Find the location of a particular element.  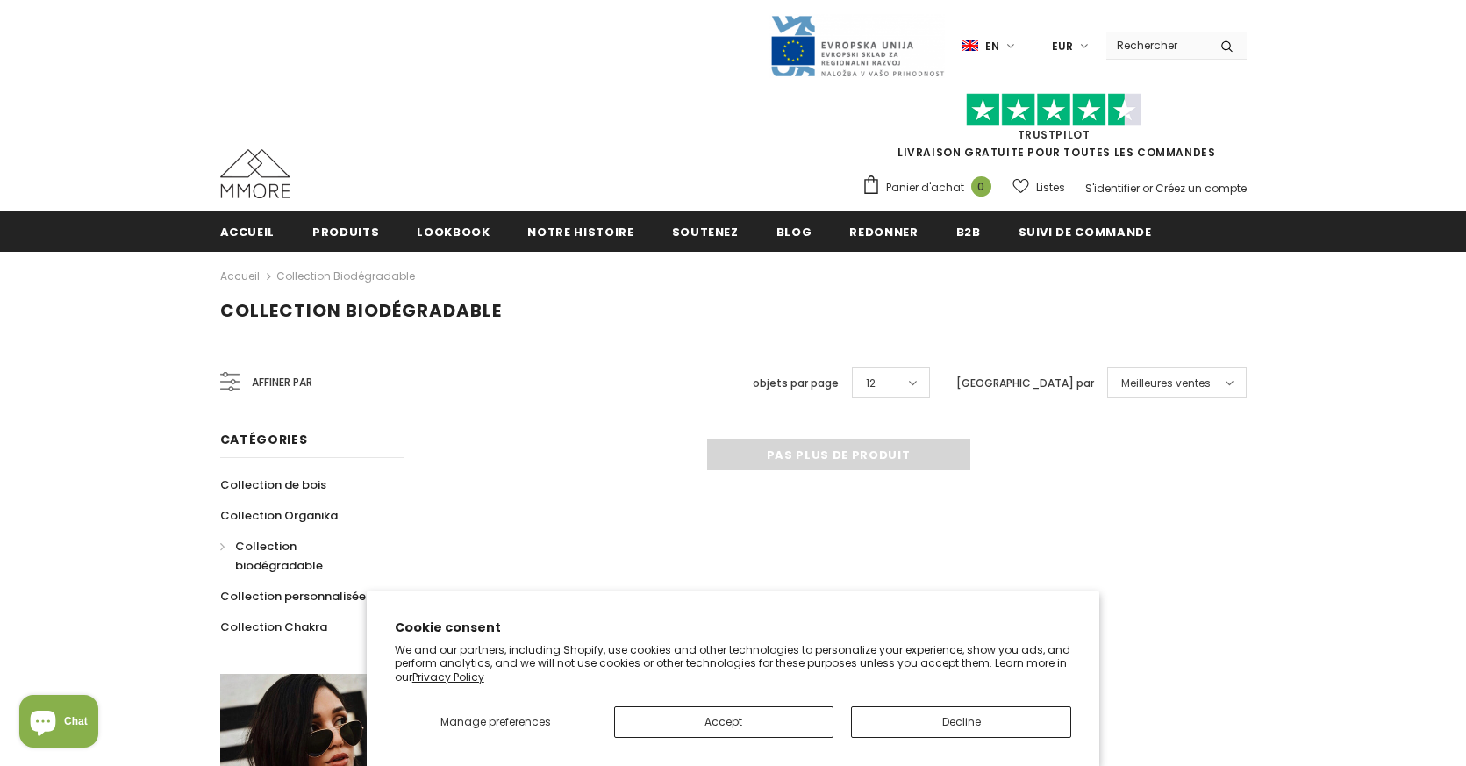

span: Produits is located at coordinates (346, 232).